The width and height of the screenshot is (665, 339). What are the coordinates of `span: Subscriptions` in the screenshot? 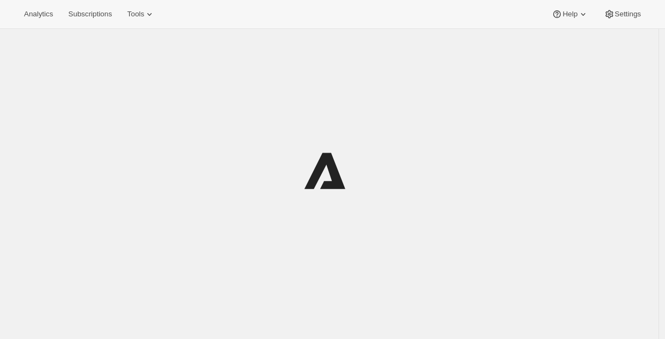 It's located at (90, 14).